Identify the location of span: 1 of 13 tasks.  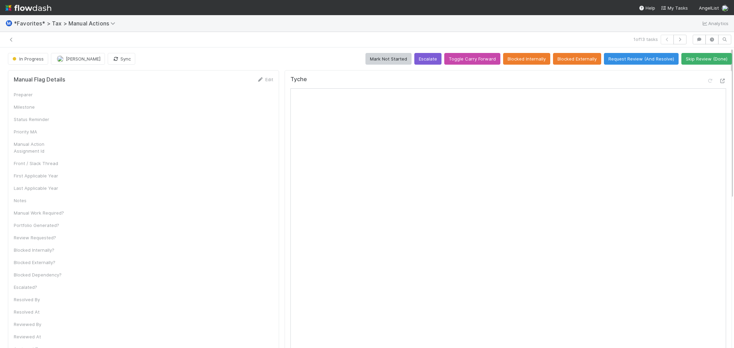
(646, 39).